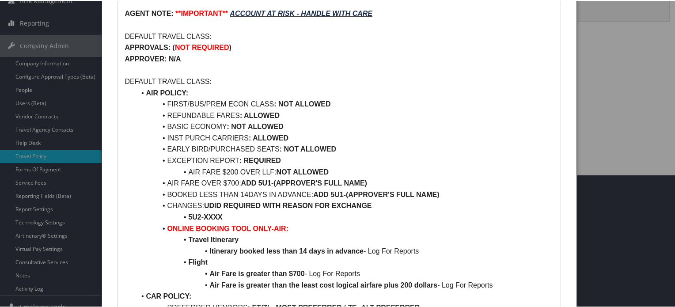 The width and height of the screenshot is (675, 307). Describe the element at coordinates (344, 182) in the screenshot. I see `li: AIR FARE OVER $700:` at that location.